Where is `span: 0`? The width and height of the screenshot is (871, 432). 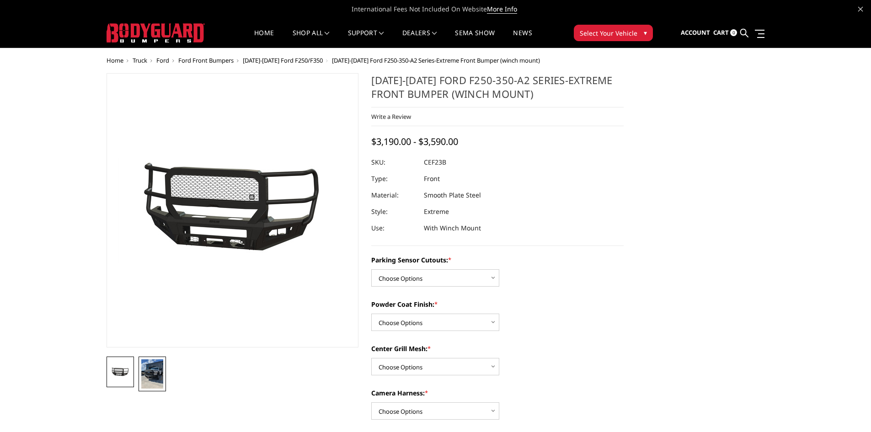
span: 0 is located at coordinates (733, 32).